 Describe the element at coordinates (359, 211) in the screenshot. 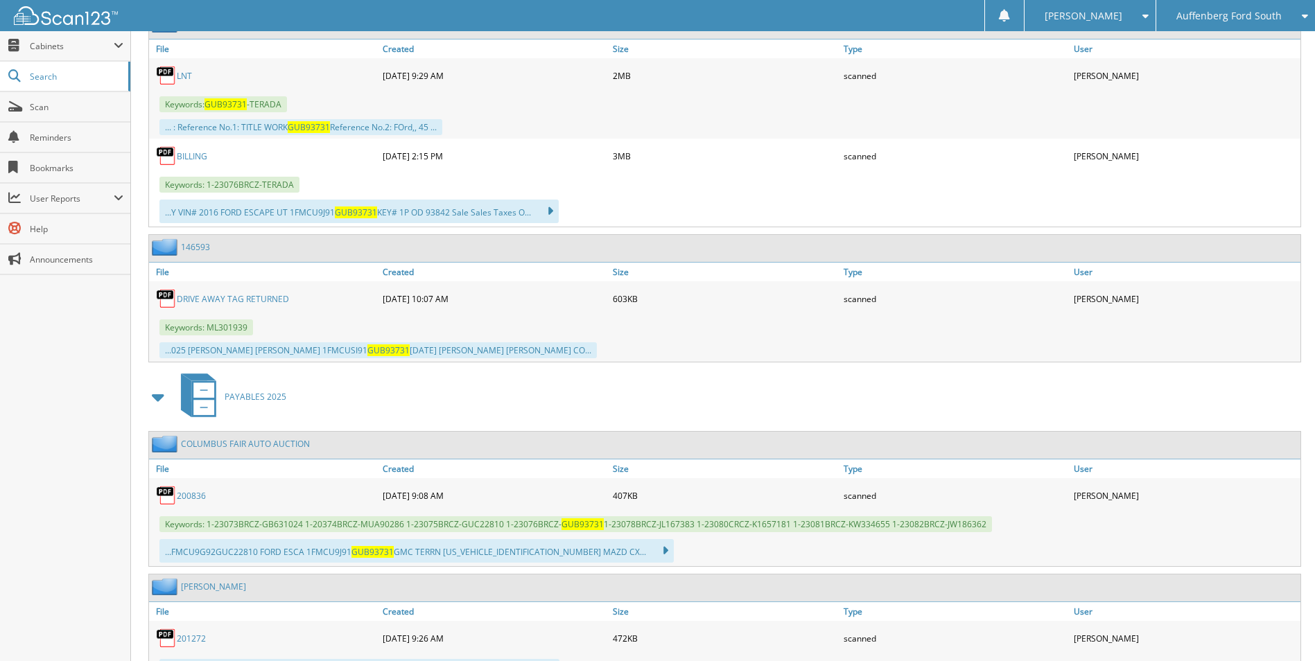

I see `div: ...Y VIN# 2016 FORD ESCAPE UT 1FMCU9J91 KEY# 1P OD 93842 Sale Sales Taxes O...` at that location.